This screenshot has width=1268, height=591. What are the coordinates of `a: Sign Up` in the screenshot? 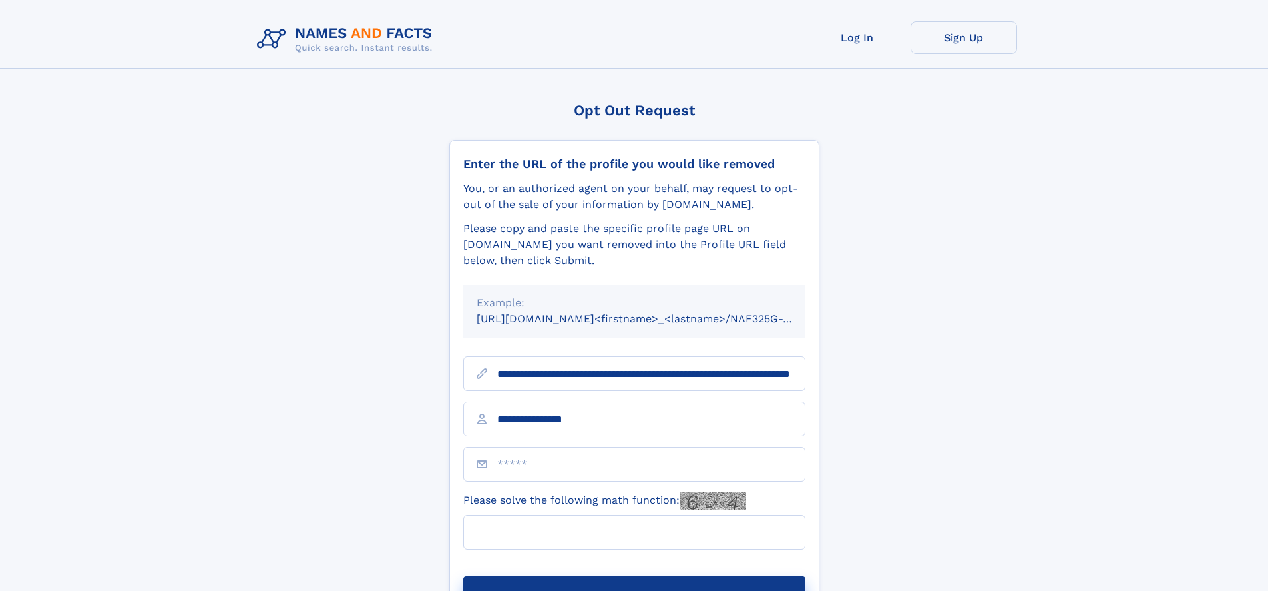 It's located at (964, 37).